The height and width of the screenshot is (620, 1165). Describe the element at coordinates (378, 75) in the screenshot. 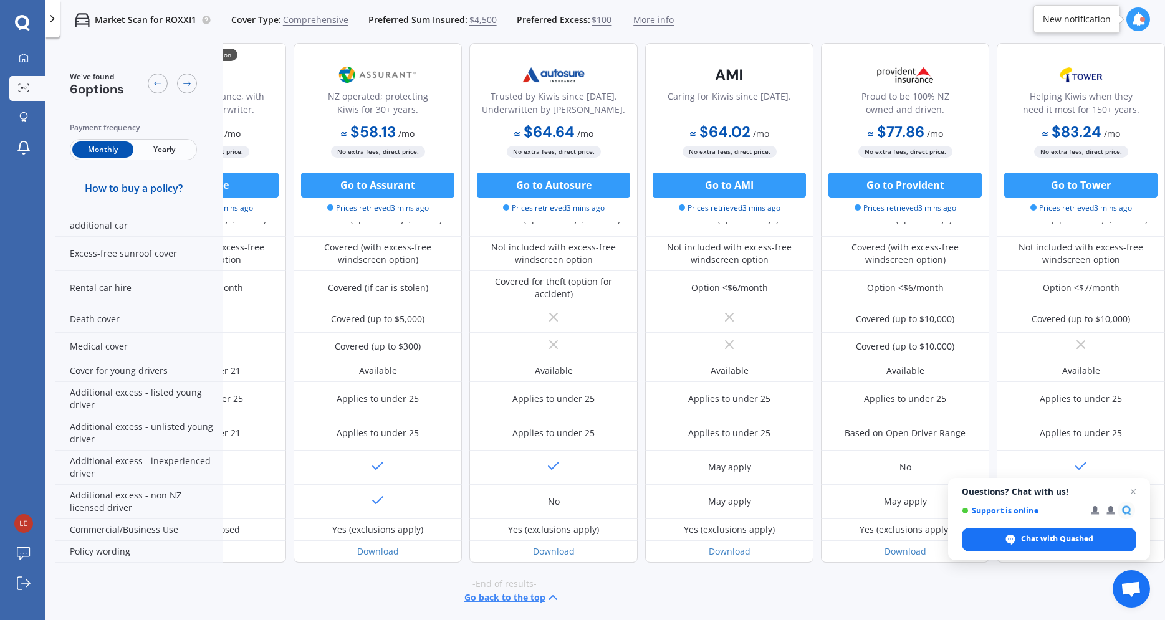

I see `img: Assurant.png` at that location.